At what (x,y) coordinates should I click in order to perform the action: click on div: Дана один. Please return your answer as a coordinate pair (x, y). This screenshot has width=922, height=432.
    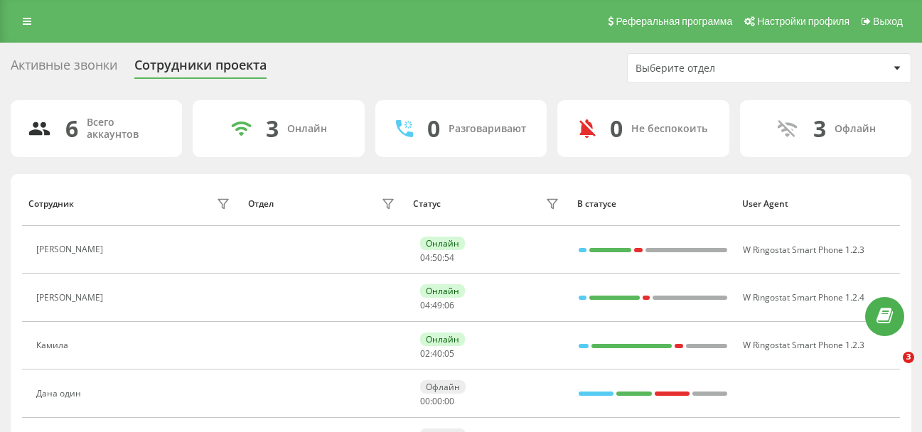
    Looking at the image, I should click on (60, 394).